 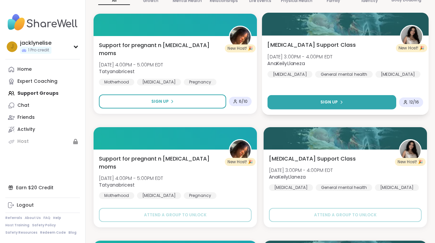 I want to click on span: 6 / 10, so click(x=243, y=101).